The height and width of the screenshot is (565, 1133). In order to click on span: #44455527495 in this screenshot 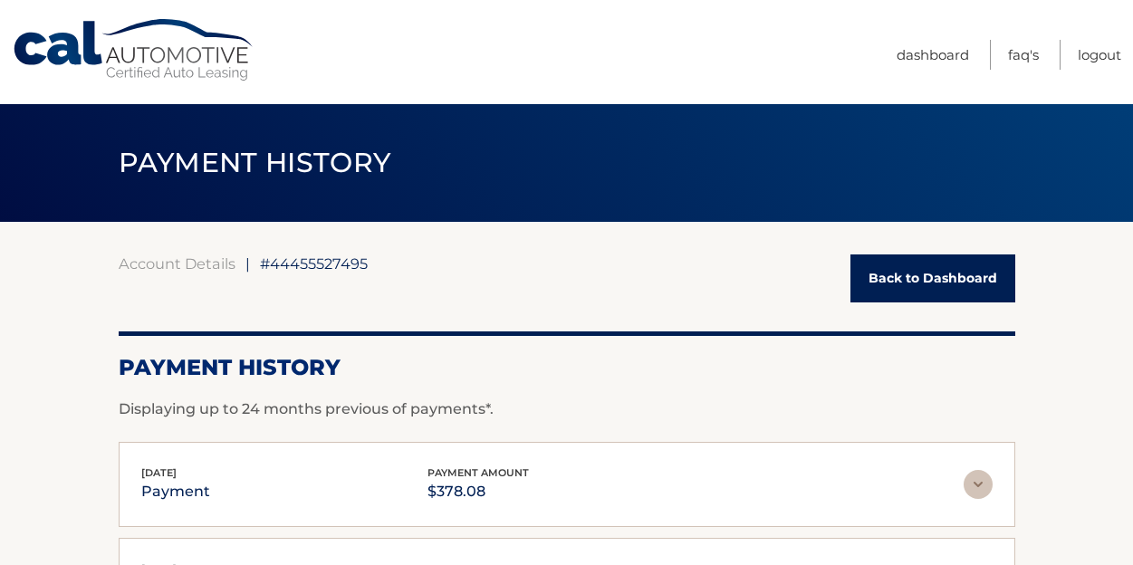, I will do `click(313, 264)`.